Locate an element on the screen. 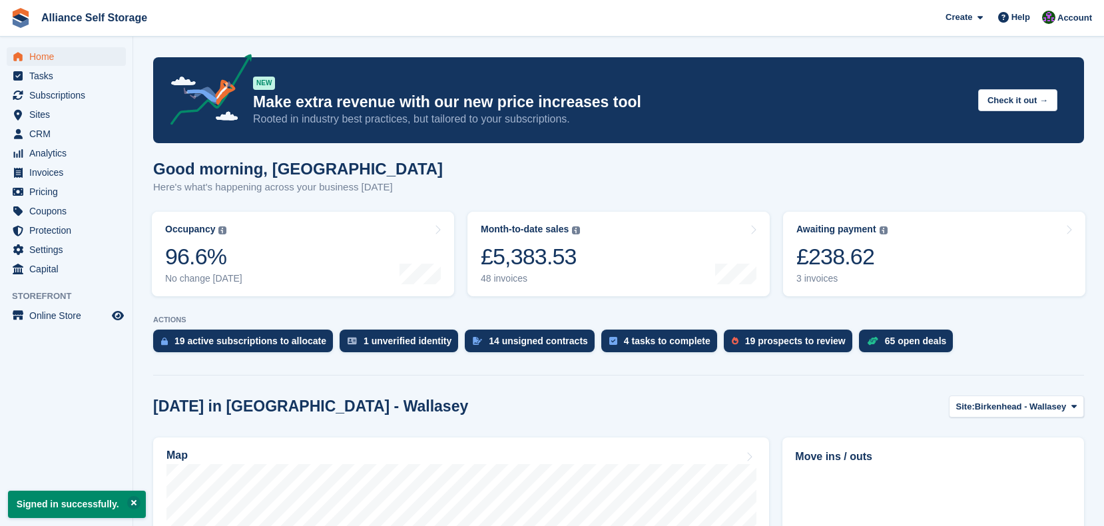 Image resolution: width=1104 pixels, height=526 pixels. div: £5,383.53 is located at coordinates (530, 256).